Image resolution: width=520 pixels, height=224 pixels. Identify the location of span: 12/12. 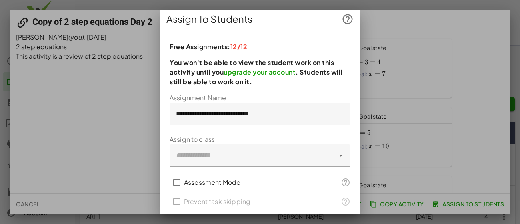
(239, 46).